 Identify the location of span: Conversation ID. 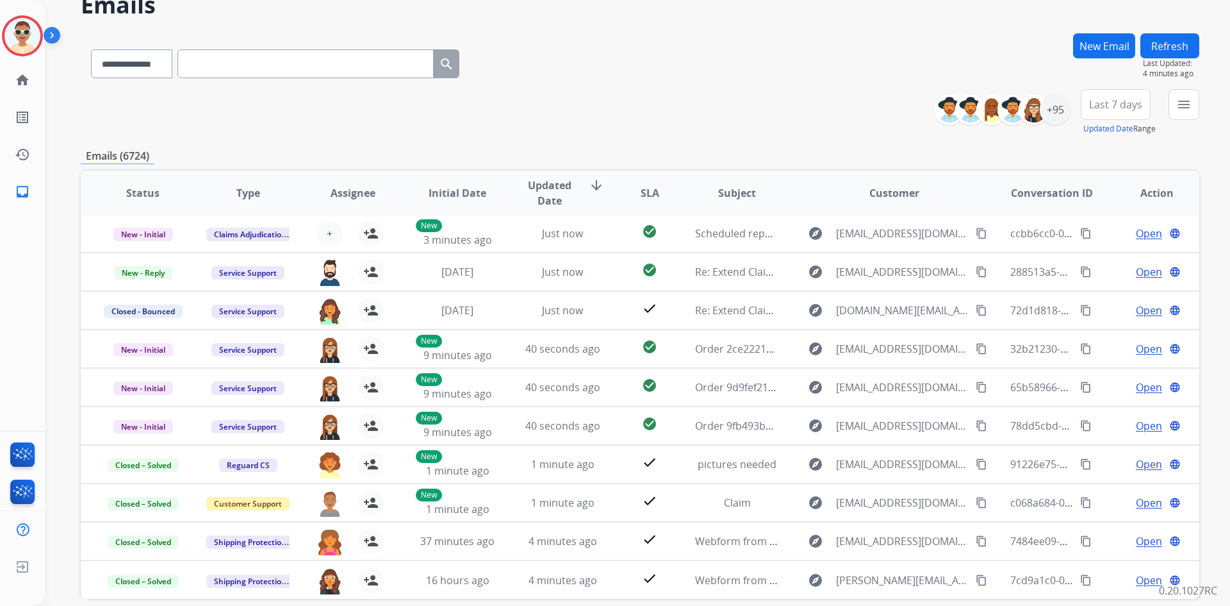
(1052, 193).